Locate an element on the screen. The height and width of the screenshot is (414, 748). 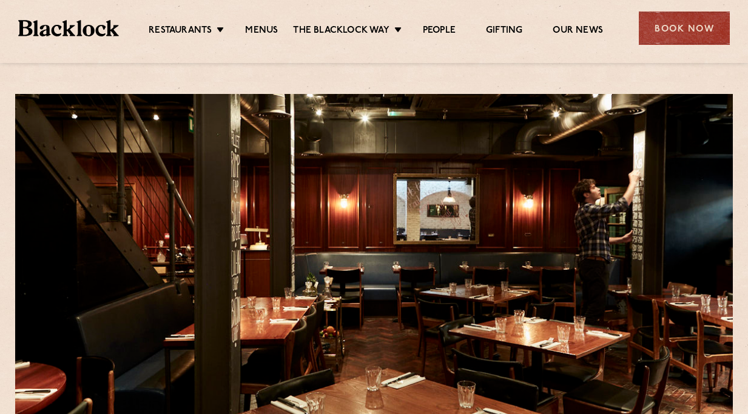
a: Restaurants is located at coordinates (180, 32).